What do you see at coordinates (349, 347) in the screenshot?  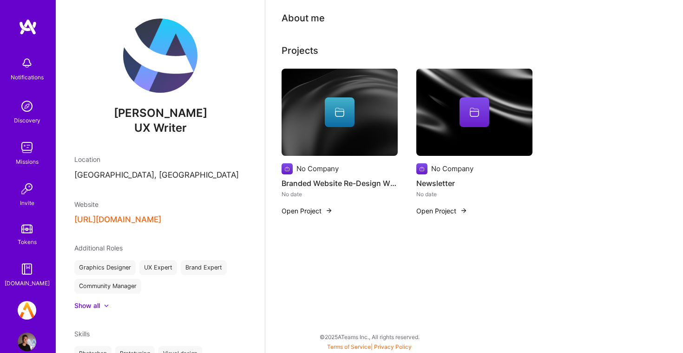 I see `a: Terms of Service` at bounding box center [349, 347].